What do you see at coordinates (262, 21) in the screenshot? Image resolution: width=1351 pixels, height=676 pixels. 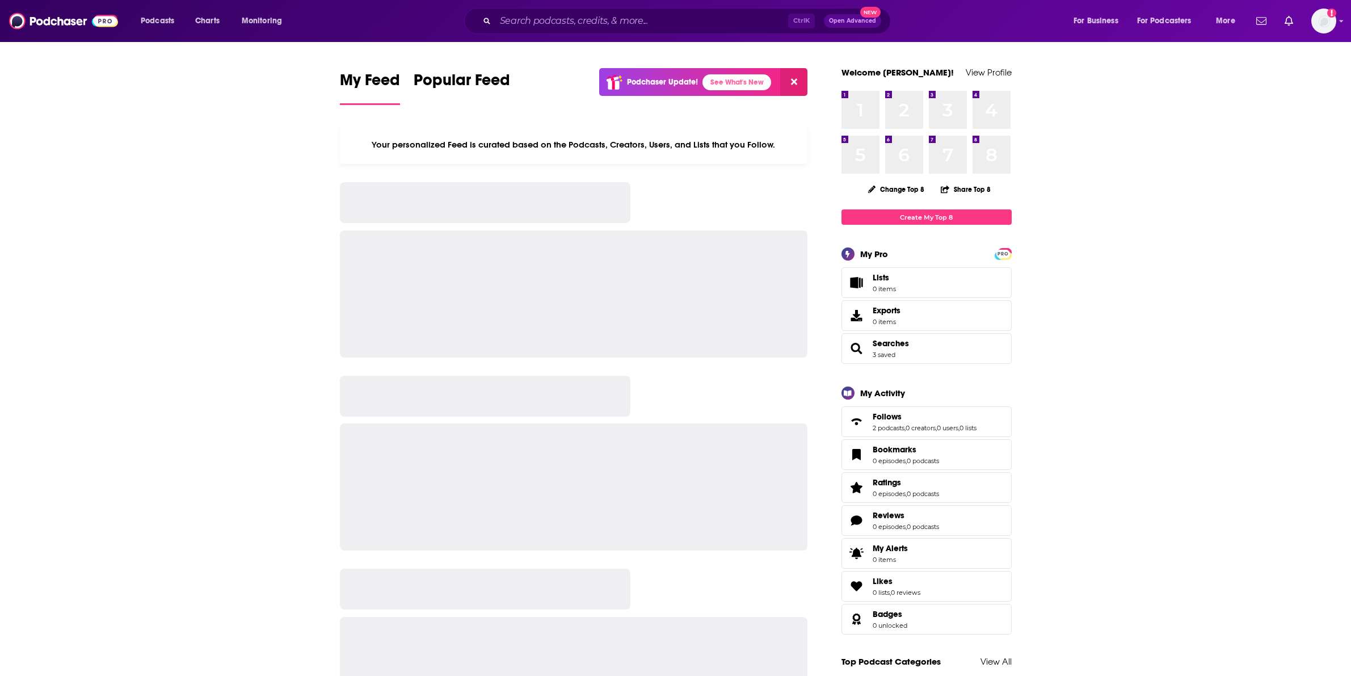 I see `span: Monitoring` at bounding box center [262, 21].